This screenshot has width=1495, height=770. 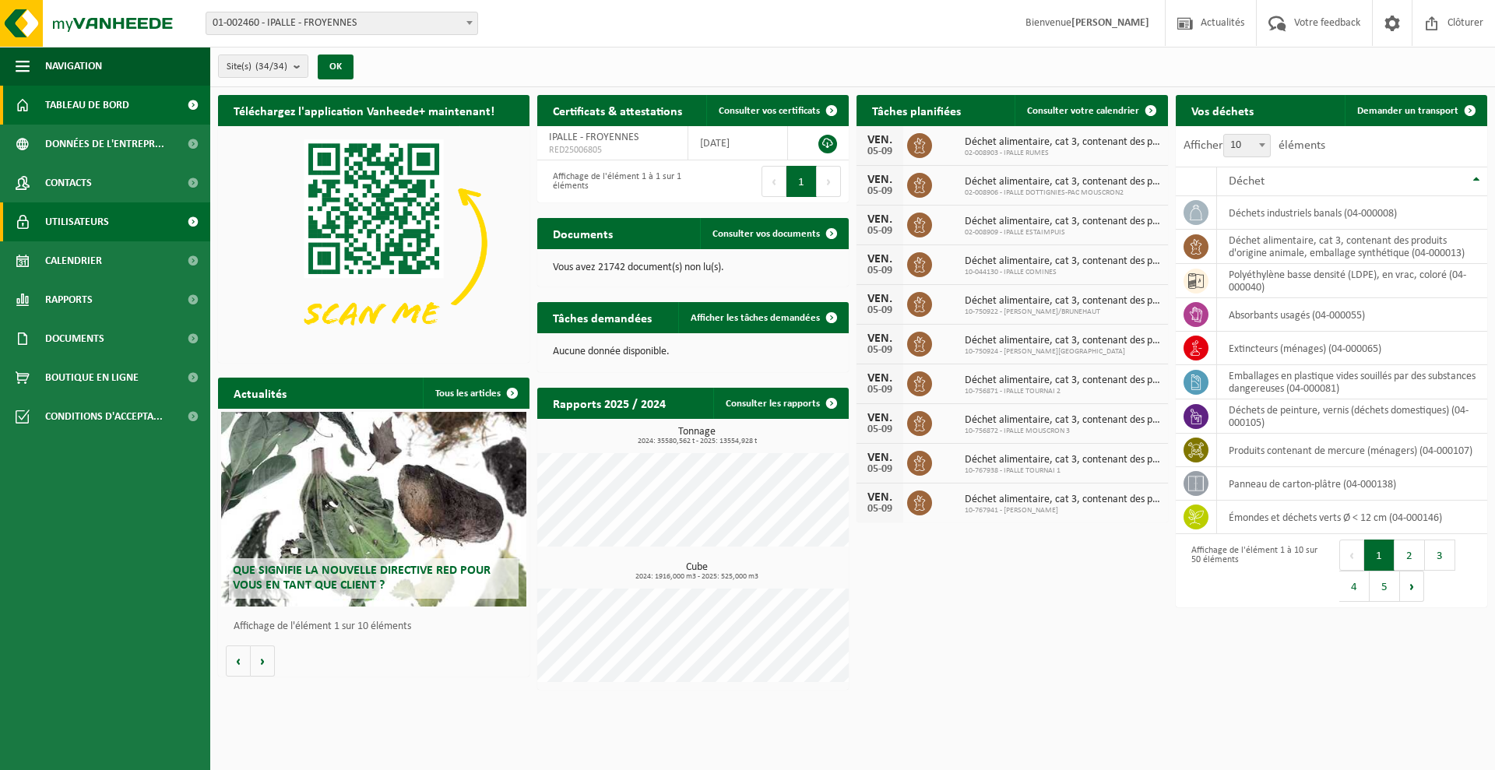 I want to click on span: Déchet, so click(x=1247, y=181).